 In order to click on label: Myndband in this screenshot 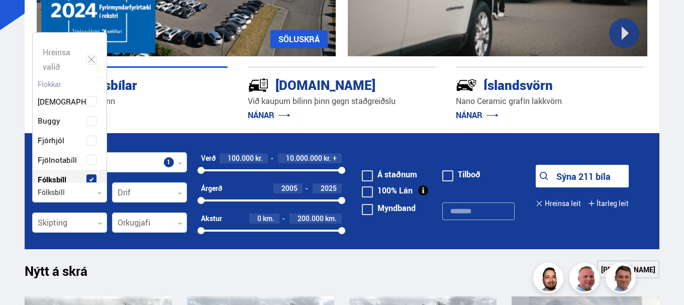, I will do `click(388, 208)`.